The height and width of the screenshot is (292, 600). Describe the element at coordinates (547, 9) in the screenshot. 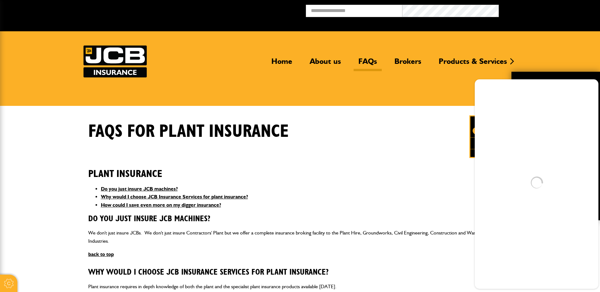

I see `button: Broker Login` at that location.